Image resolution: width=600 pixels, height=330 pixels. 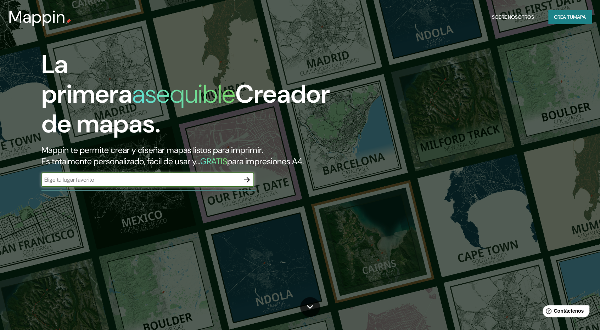 What do you see at coordinates (121, 161) in the screenshot?
I see `font: Es totalmente personalizado, fácil de usar y...` at bounding box center [121, 161].